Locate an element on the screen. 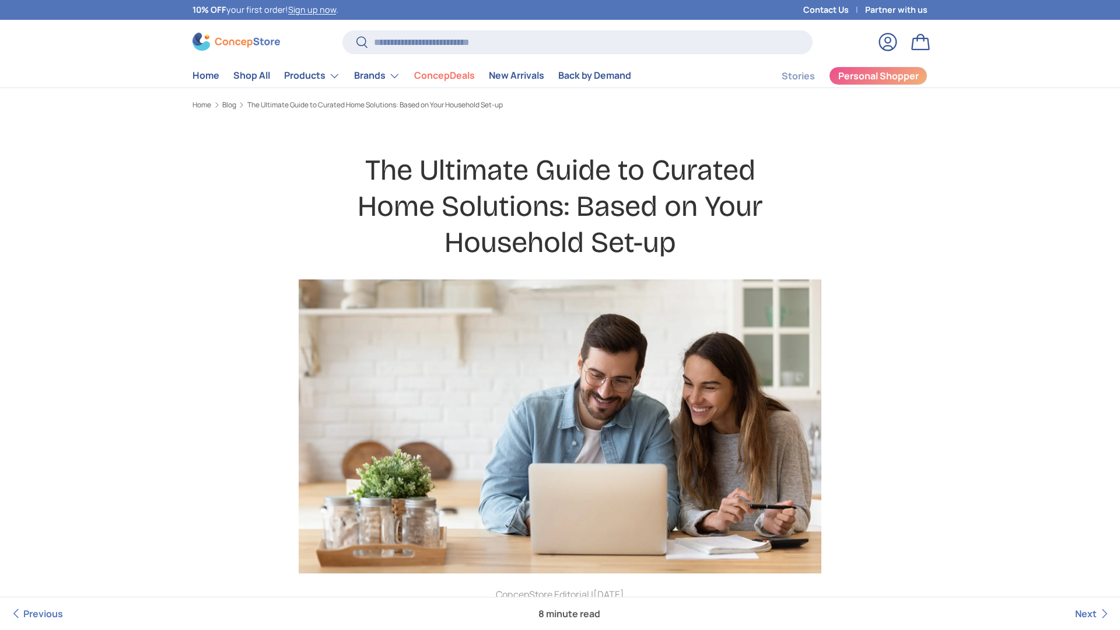 Image resolution: width=1120 pixels, height=630 pixels. a: Previous is located at coordinates (36, 614).